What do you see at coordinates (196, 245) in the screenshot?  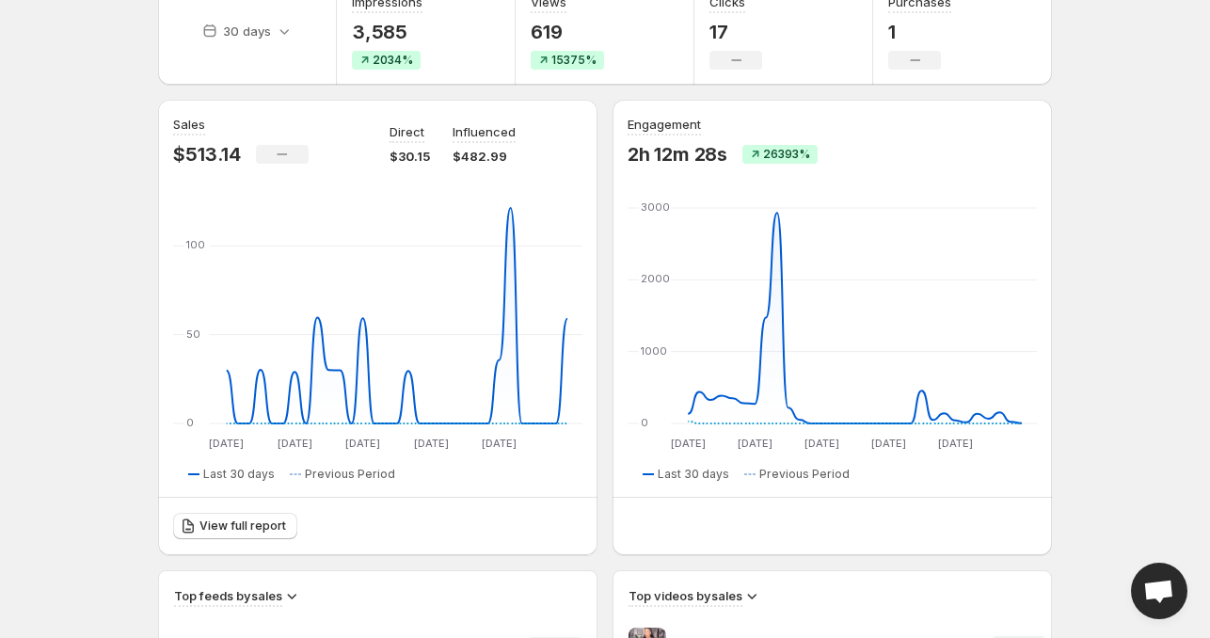 I see `text: 100` at bounding box center [196, 245].